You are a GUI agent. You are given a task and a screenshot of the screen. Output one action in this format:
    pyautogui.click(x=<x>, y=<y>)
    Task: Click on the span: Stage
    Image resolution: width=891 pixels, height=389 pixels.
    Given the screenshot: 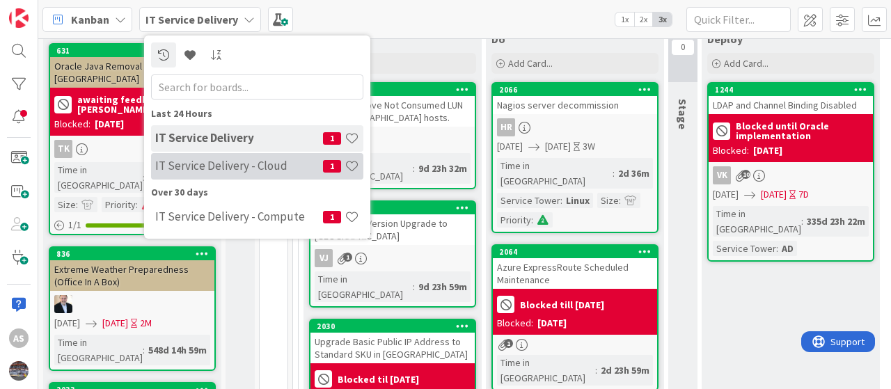 What is the action you would take?
    pyautogui.click(x=683, y=114)
    